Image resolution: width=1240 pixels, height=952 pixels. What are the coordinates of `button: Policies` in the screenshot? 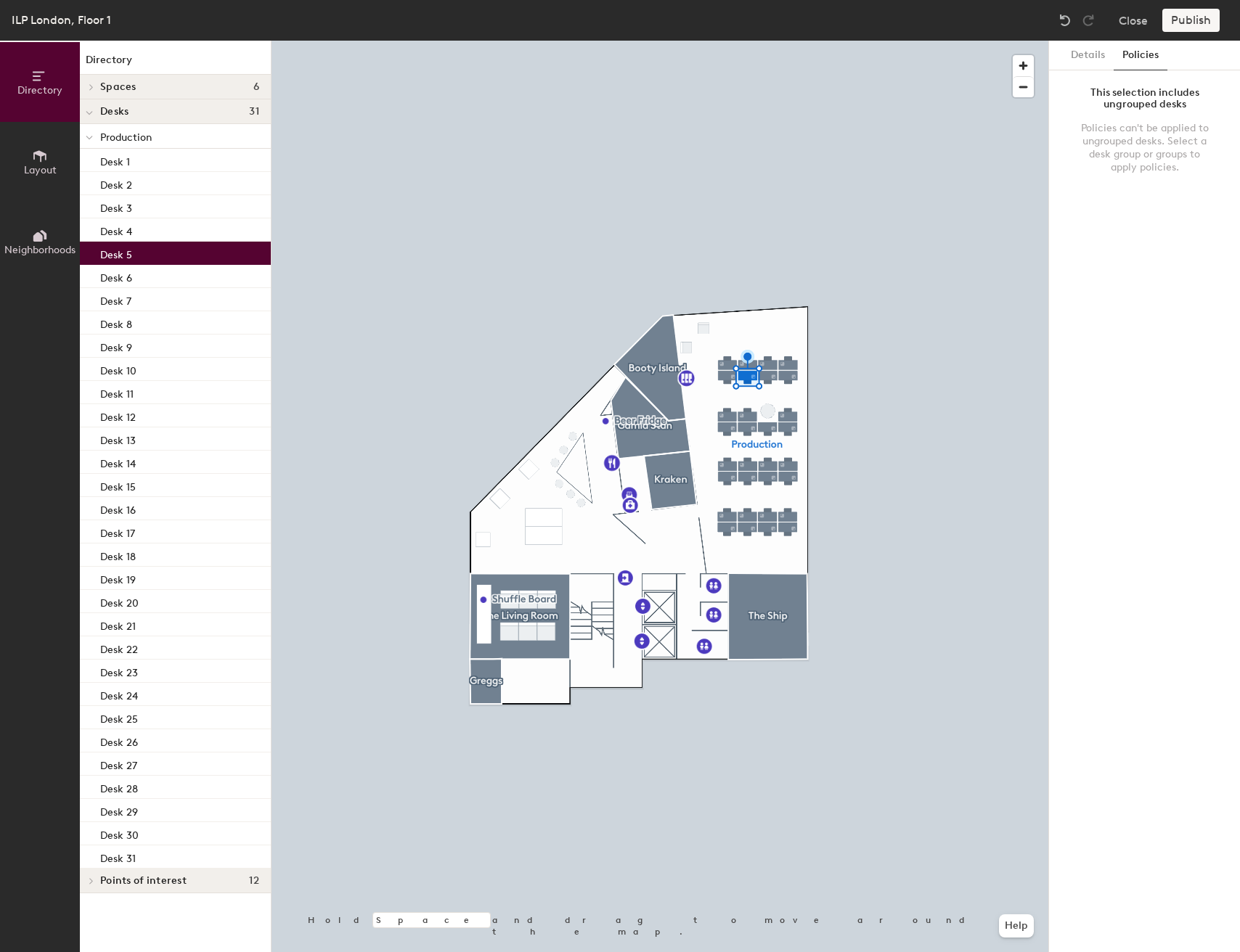 It's located at (1140, 55).